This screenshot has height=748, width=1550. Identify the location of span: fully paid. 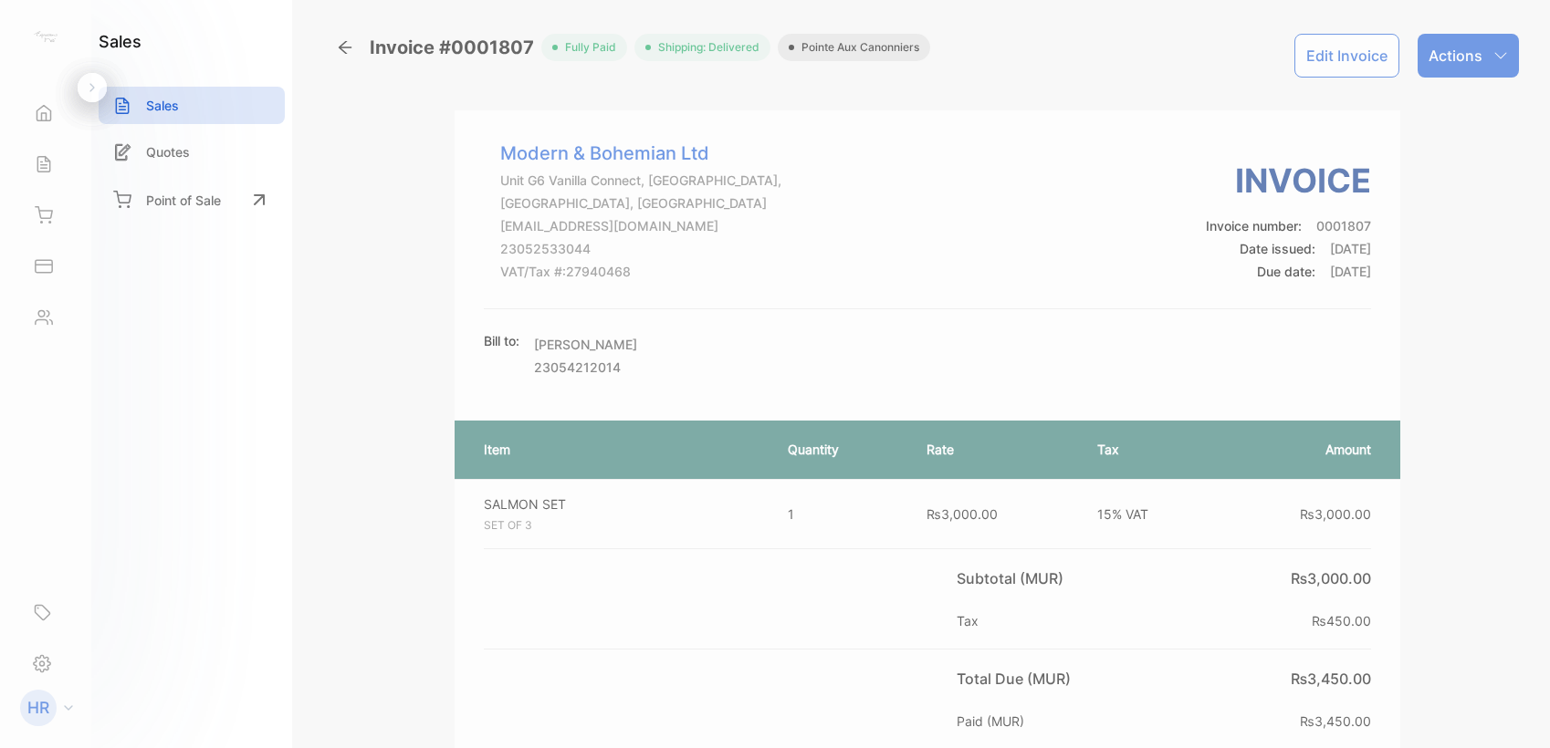
(587, 47).